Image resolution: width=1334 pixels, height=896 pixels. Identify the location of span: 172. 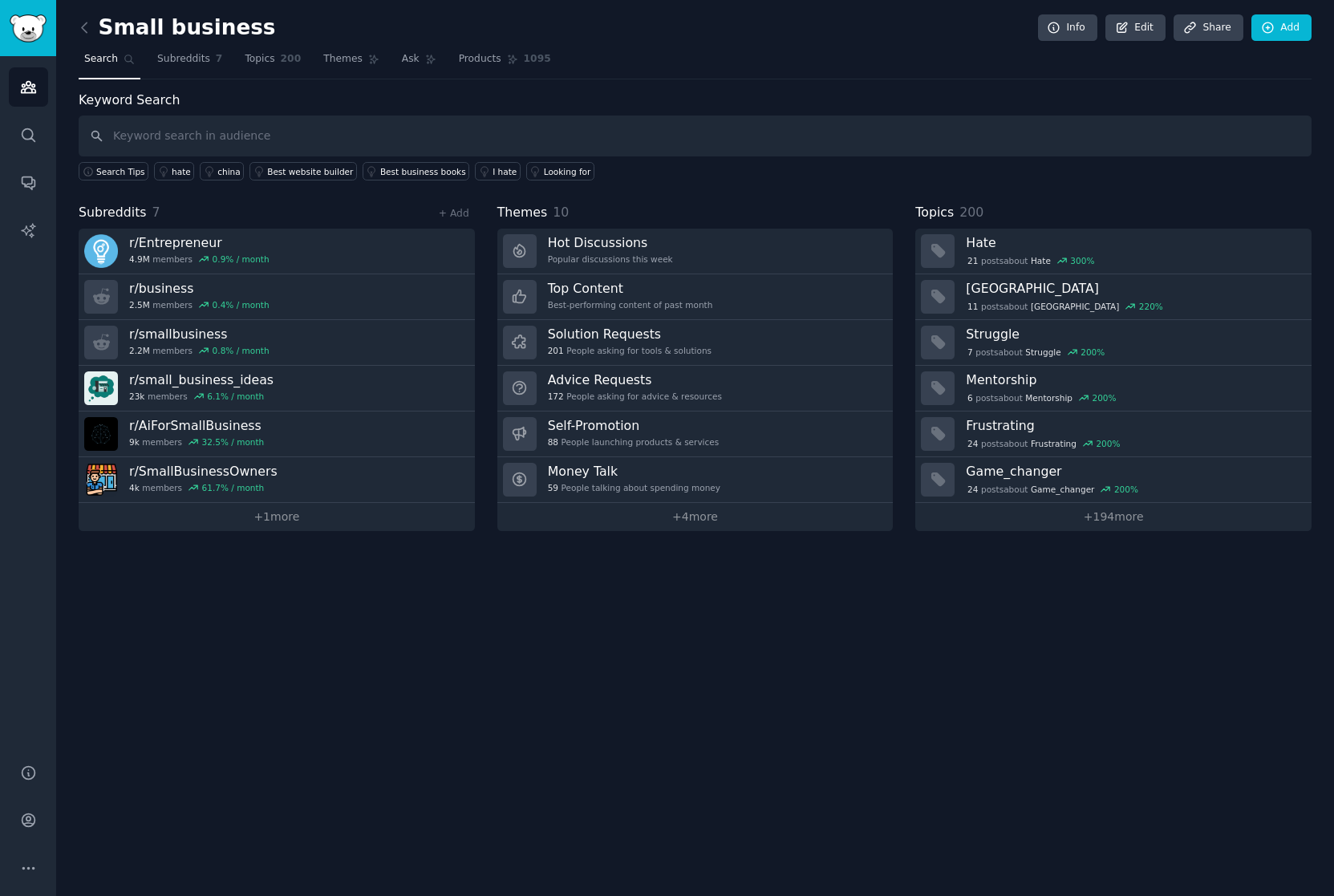
(556, 396).